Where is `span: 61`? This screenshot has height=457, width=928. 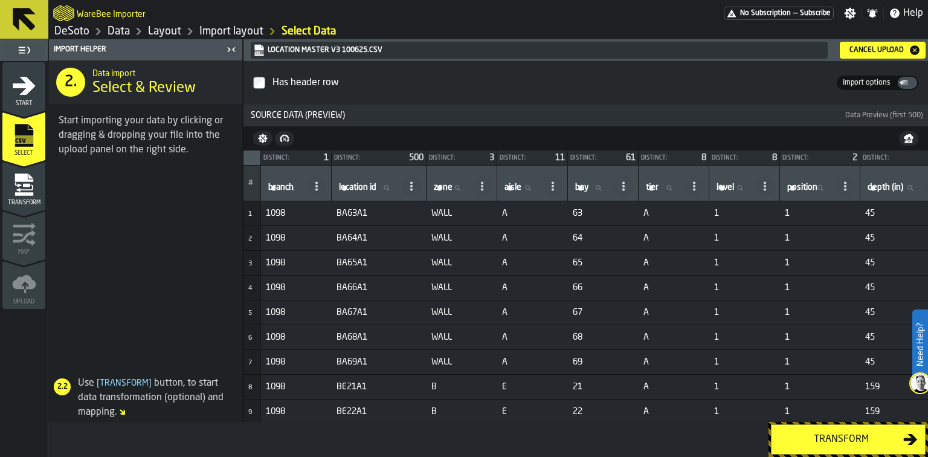
span: 61 is located at coordinates (631, 158).